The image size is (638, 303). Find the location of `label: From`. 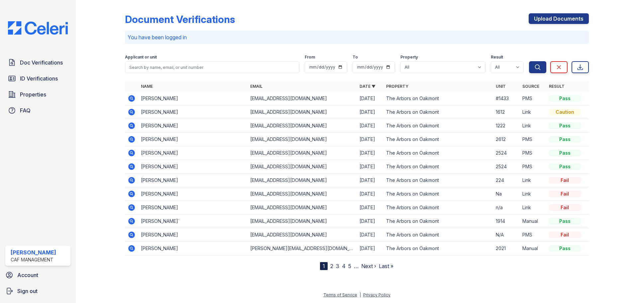

label: From is located at coordinates (310, 57).